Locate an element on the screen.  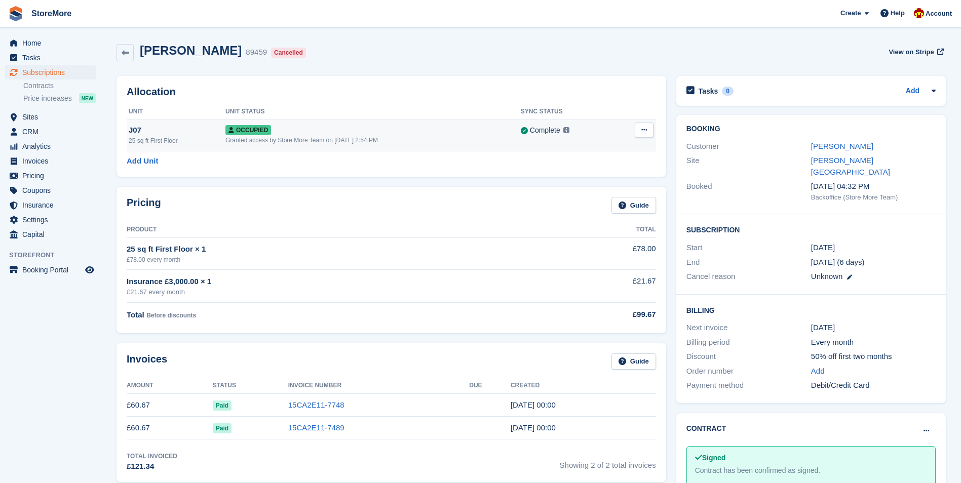
span: Total is located at coordinates (135, 315).